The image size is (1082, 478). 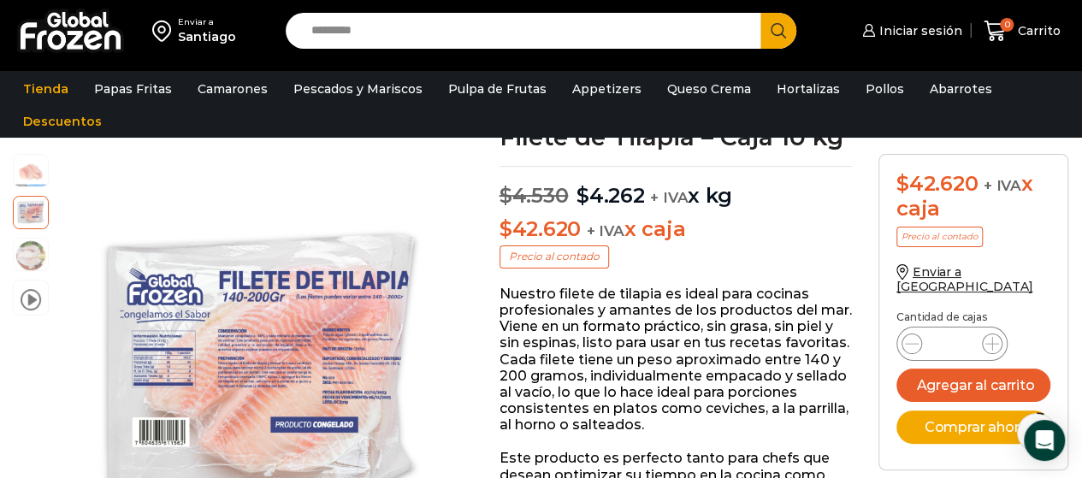 I want to click on p: Nuestro filete de tilapia es ideal para cocinas profesionales y amantes de los productos del mar...., so click(x=676, y=359).